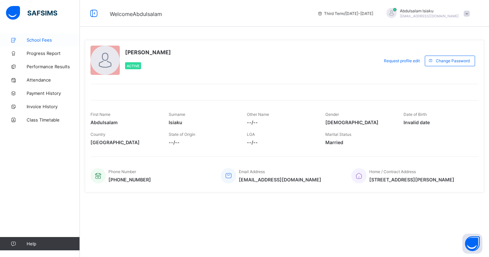  I want to click on span: Attendance, so click(53, 80).